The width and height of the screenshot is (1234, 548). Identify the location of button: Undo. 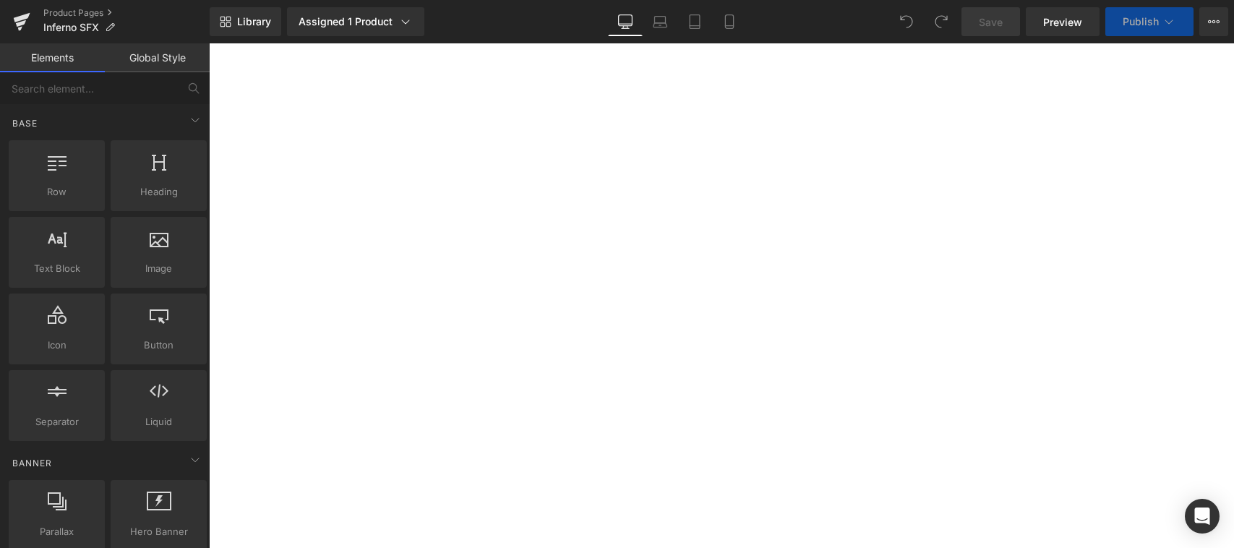
(907, 22).